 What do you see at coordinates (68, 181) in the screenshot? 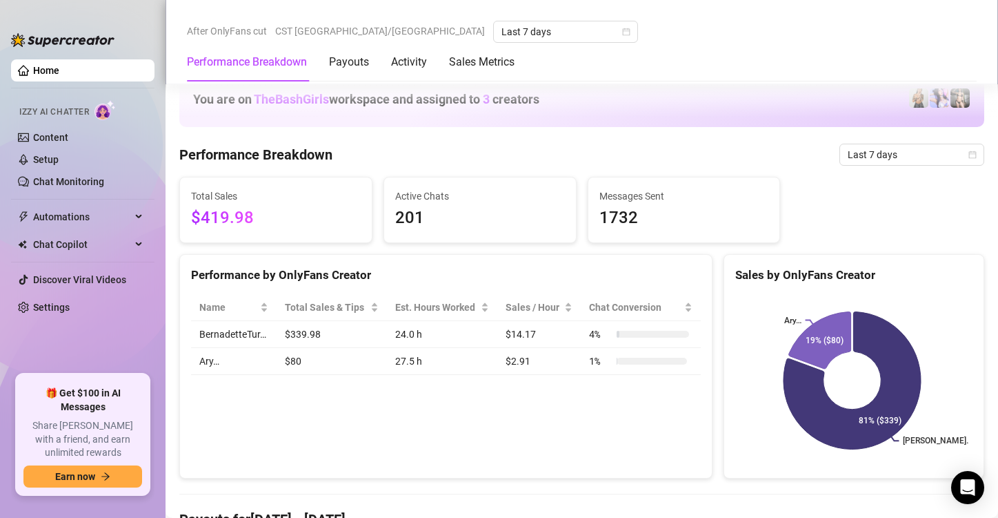
I see `a: Chat Monitoring` at bounding box center [68, 181].